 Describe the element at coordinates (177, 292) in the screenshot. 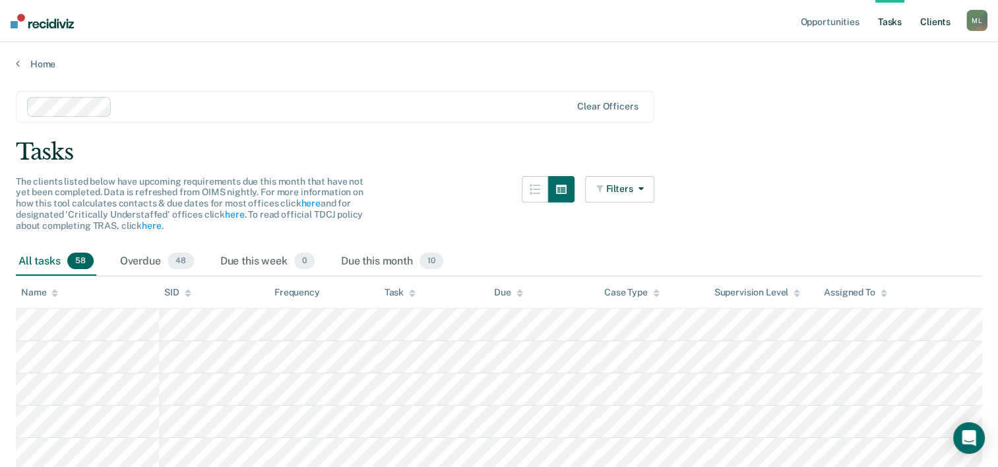

I see `div: SID` at that location.